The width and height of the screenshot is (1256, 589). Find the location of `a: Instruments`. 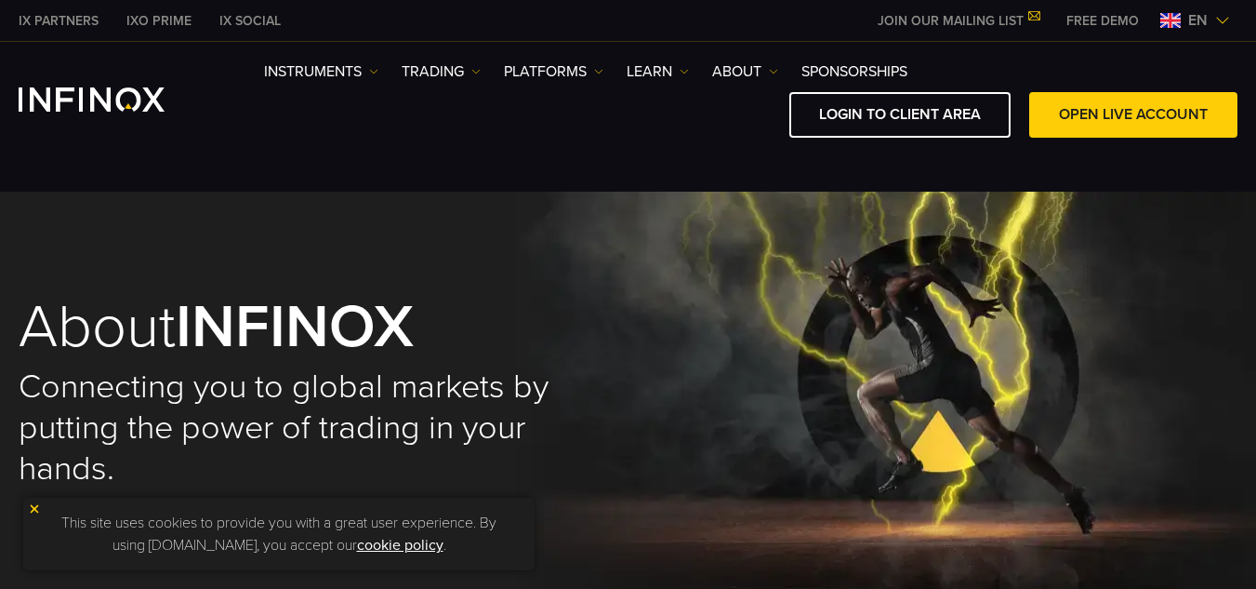

a: Instruments is located at coordinates (321, 72).